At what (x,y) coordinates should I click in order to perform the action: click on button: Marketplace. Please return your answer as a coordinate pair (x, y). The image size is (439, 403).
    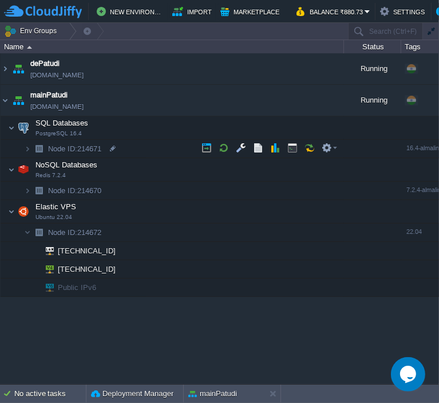
    Looking at the image, I should click on (251, 11).